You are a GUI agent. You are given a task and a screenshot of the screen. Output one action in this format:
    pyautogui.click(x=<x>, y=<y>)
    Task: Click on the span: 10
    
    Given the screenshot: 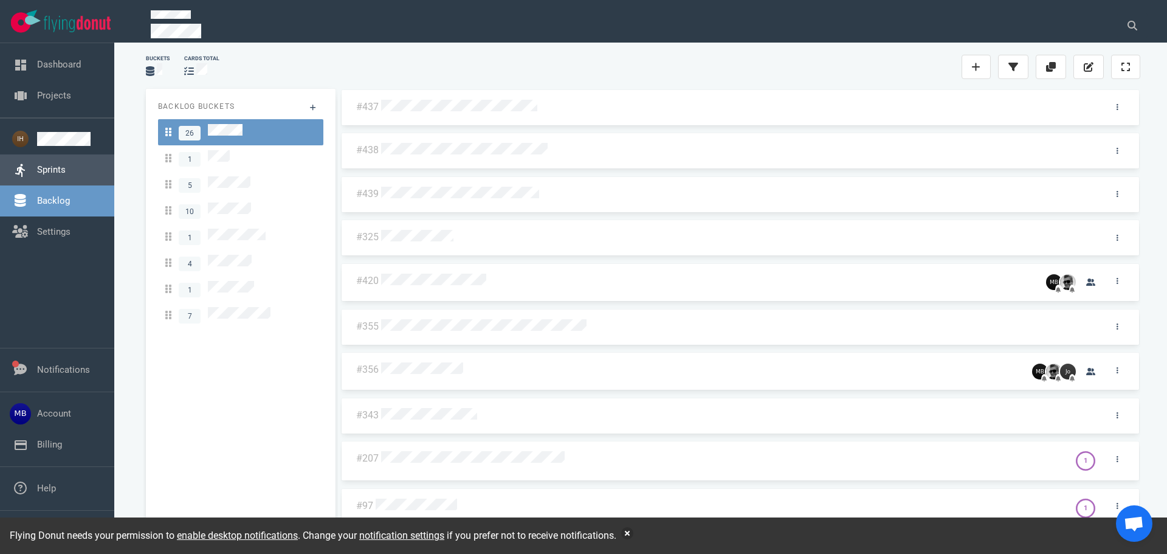 What is the action you would take?
    pyautogui.click(x=190, y=211)
    